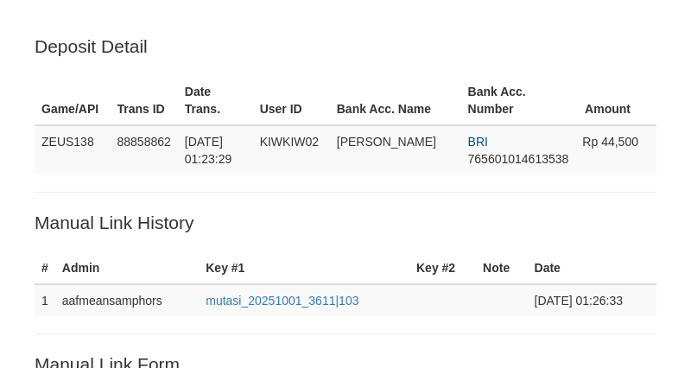  What do you see at coordinates (501, 268) in the screenshot?
I see `th: Note` at bounding box center [501, 268].